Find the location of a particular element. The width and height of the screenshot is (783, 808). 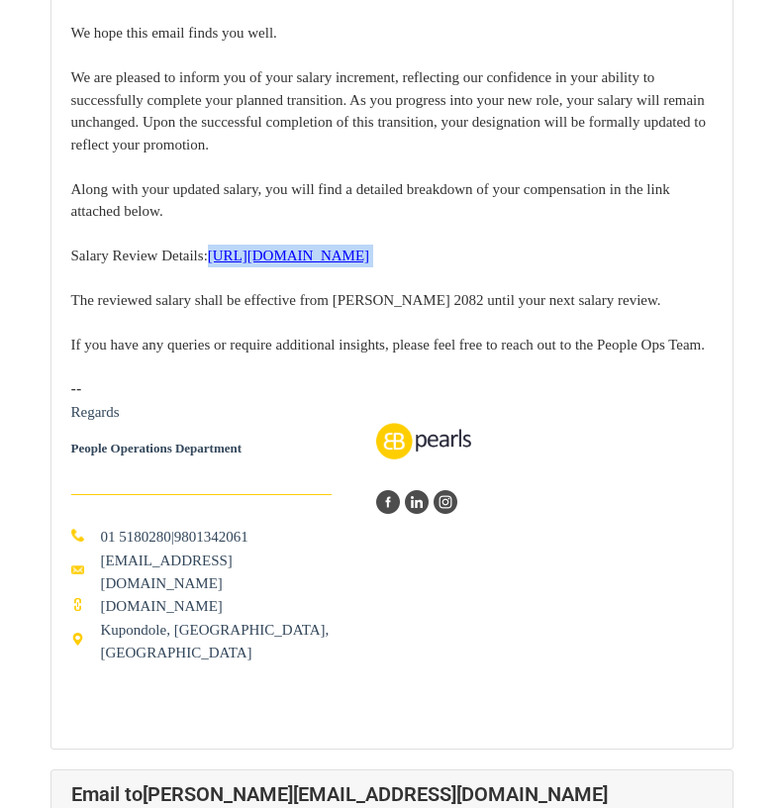

img: address is located at coordinates (77, 639).